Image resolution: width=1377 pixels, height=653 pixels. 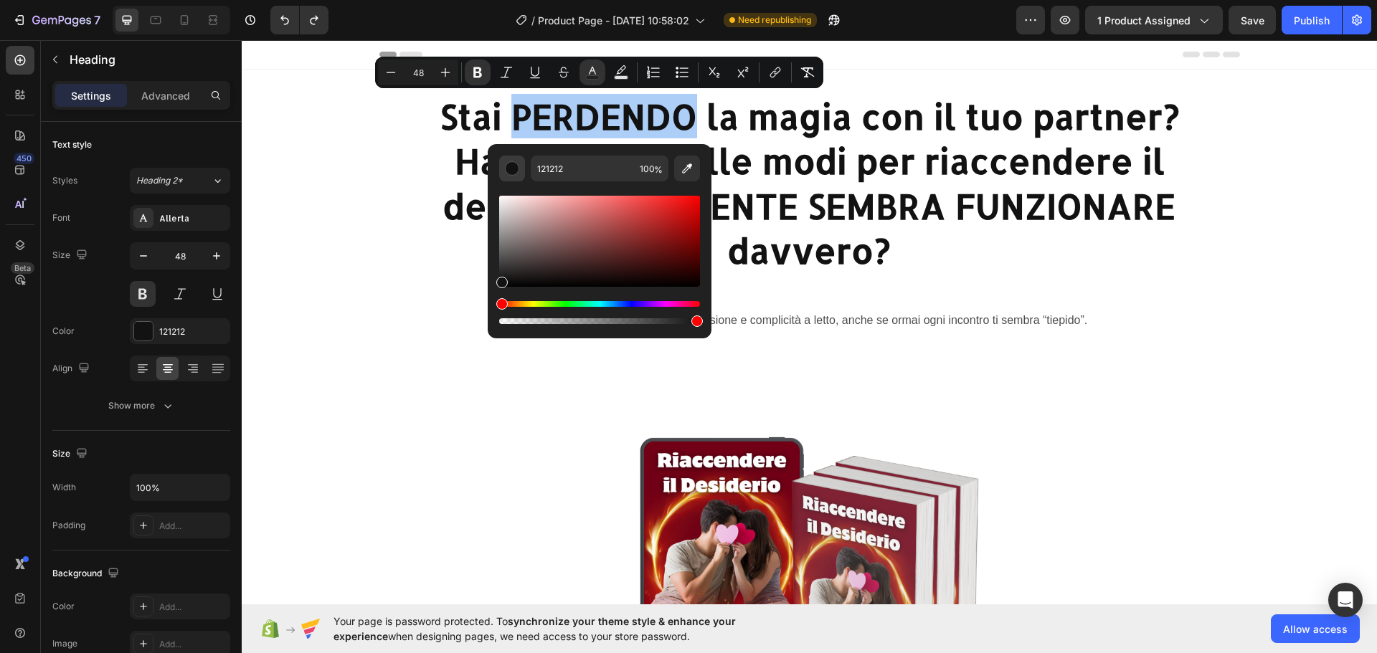 What do you see at coordinates (56, 20) in the screenshot?
I see `button: 7` at bounding box center [56, 20].